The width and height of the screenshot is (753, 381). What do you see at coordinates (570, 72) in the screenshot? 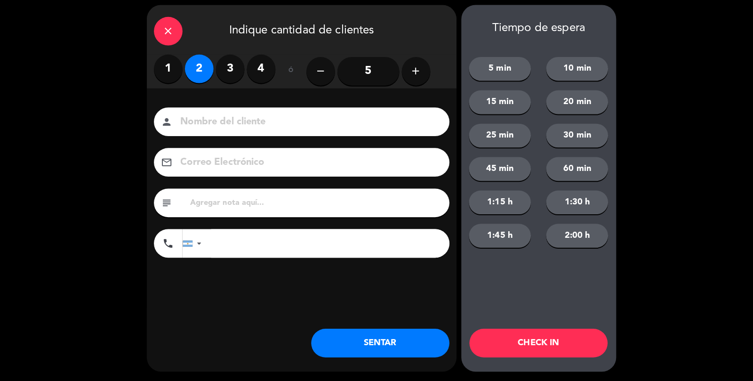
I see `button: 10 min` at bounding box center [570, 72].